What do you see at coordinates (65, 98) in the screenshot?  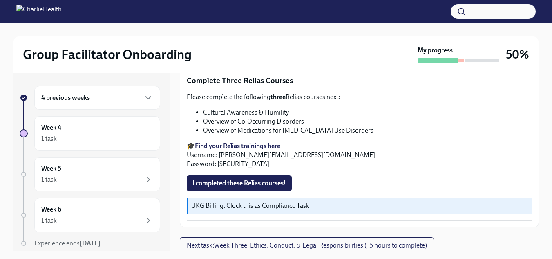 I see `h6: 4 previous weeks` at bounding box center [65, 98].